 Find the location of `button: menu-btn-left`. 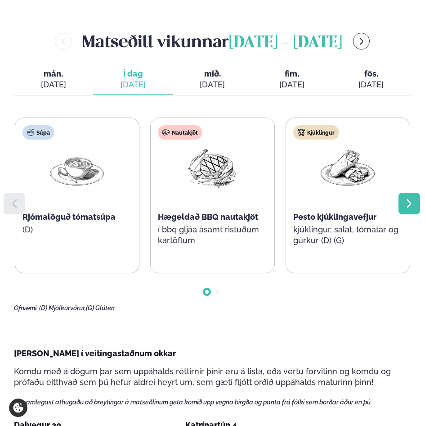

button: menu-btn-left is located at coordinates (63, 41).